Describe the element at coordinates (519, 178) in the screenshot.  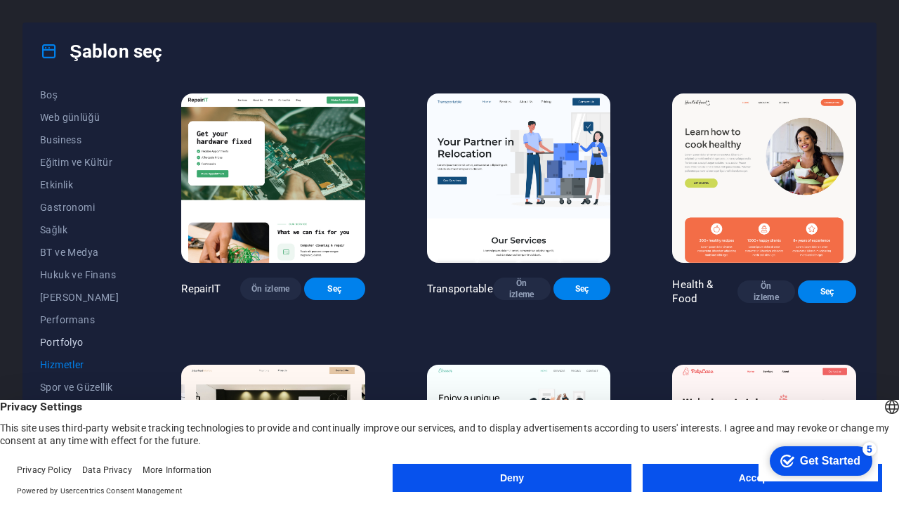
I see `img: Transportable` at that location.